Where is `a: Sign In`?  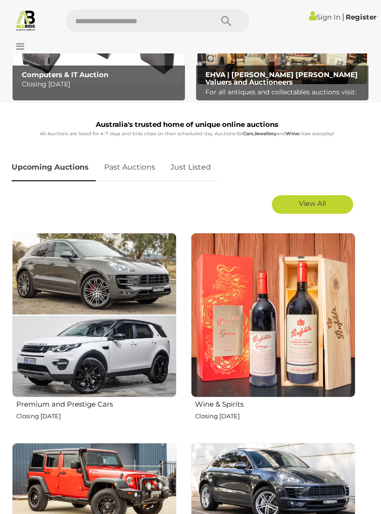 a: Sign In is located at coordinates (325, 17).